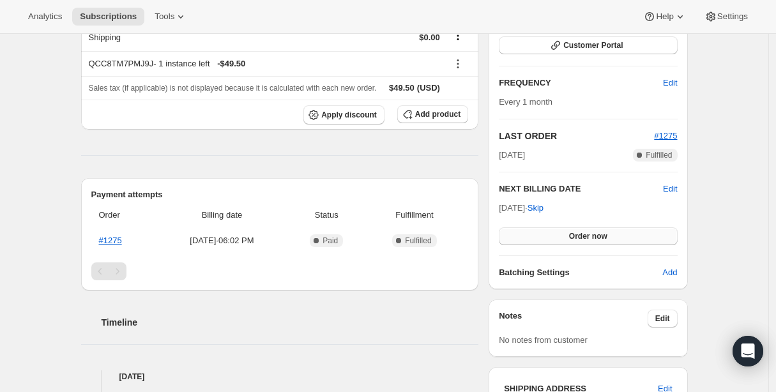 The height and width of the screenshot is (392, 776). Describe the element at coordinates (344, 115) in the screenshot. I see `button: Apply discount` at that location.